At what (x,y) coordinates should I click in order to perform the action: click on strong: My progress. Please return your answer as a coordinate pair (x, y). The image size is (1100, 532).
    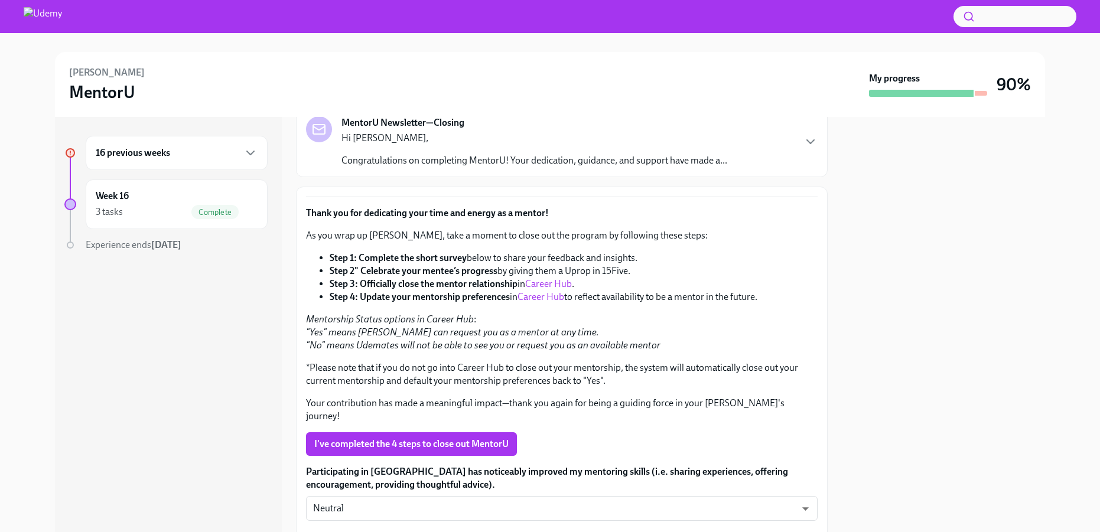
    Looking at the image, I should click on (894, 79).